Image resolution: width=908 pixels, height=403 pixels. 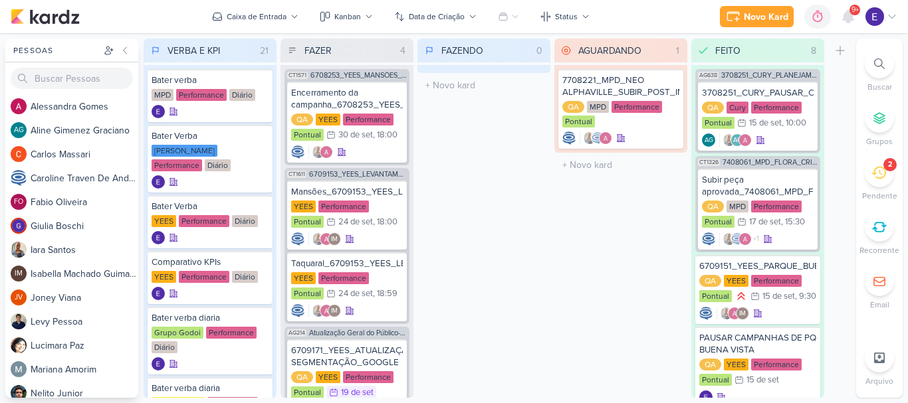 I want to click on div: Prioridade Alta, so click(x=741, y=296).